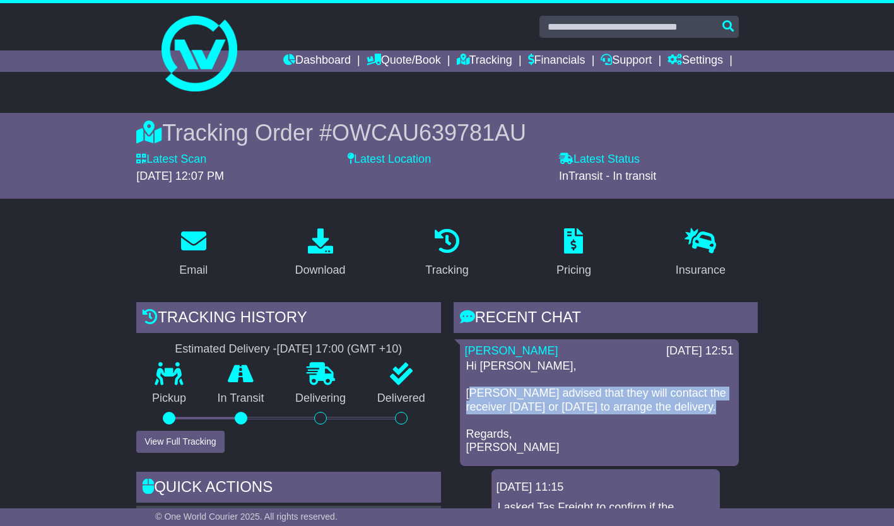 The image size is (894, 526). Describe the element at coordinates (429, 132) in the screenshot. I see `span: OWCAU639781AU` at that location.